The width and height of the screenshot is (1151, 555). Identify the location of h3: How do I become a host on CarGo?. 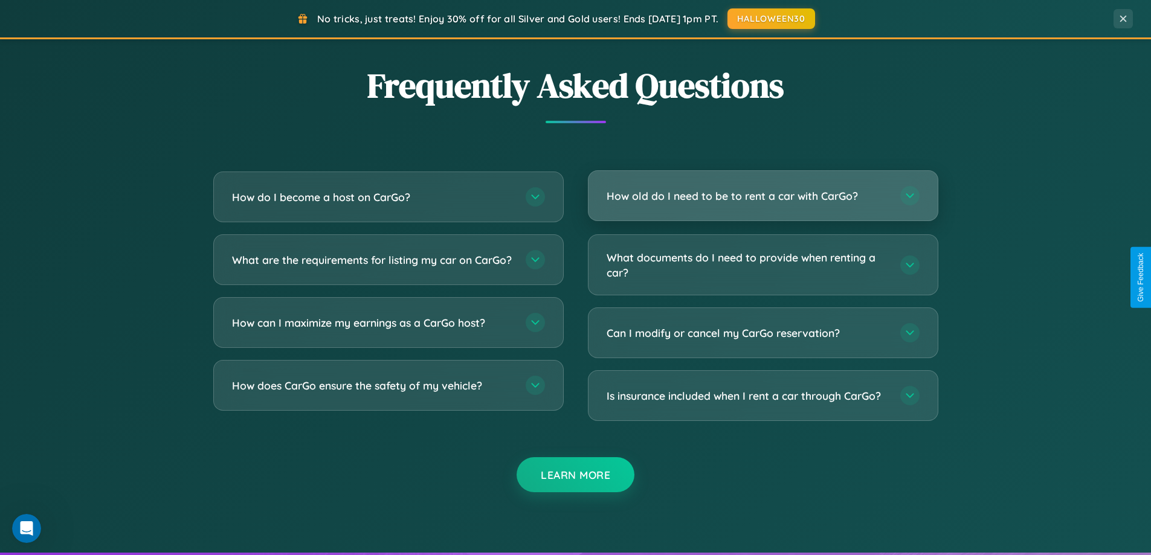
(373, 197).